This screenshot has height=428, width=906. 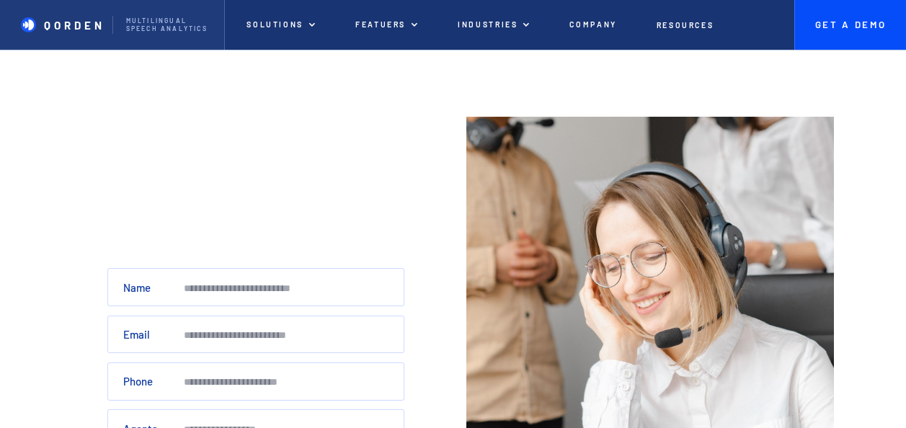 What do you see at coordinates (138, 381) in the screenshot?
I see `label: Phone` at bounding box center [138, 381].